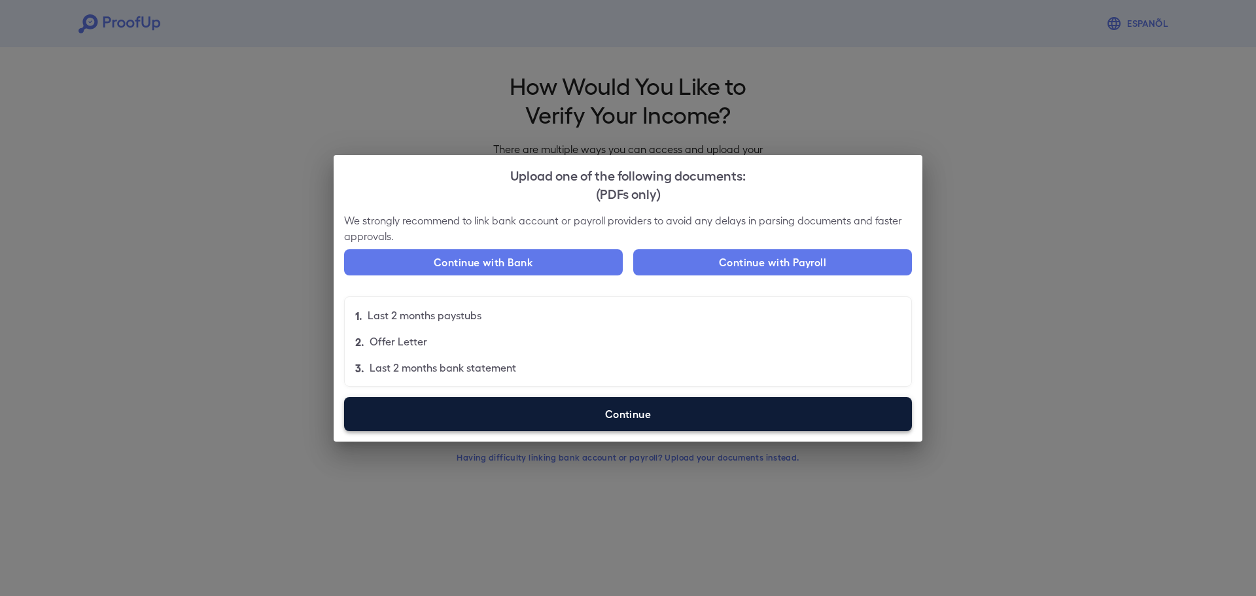 Image resolution: width=1256 pixels, height=596 pixels. Describe the element at coordinates (359, 315) in the screenshot. I see `p: 1.` at that location.